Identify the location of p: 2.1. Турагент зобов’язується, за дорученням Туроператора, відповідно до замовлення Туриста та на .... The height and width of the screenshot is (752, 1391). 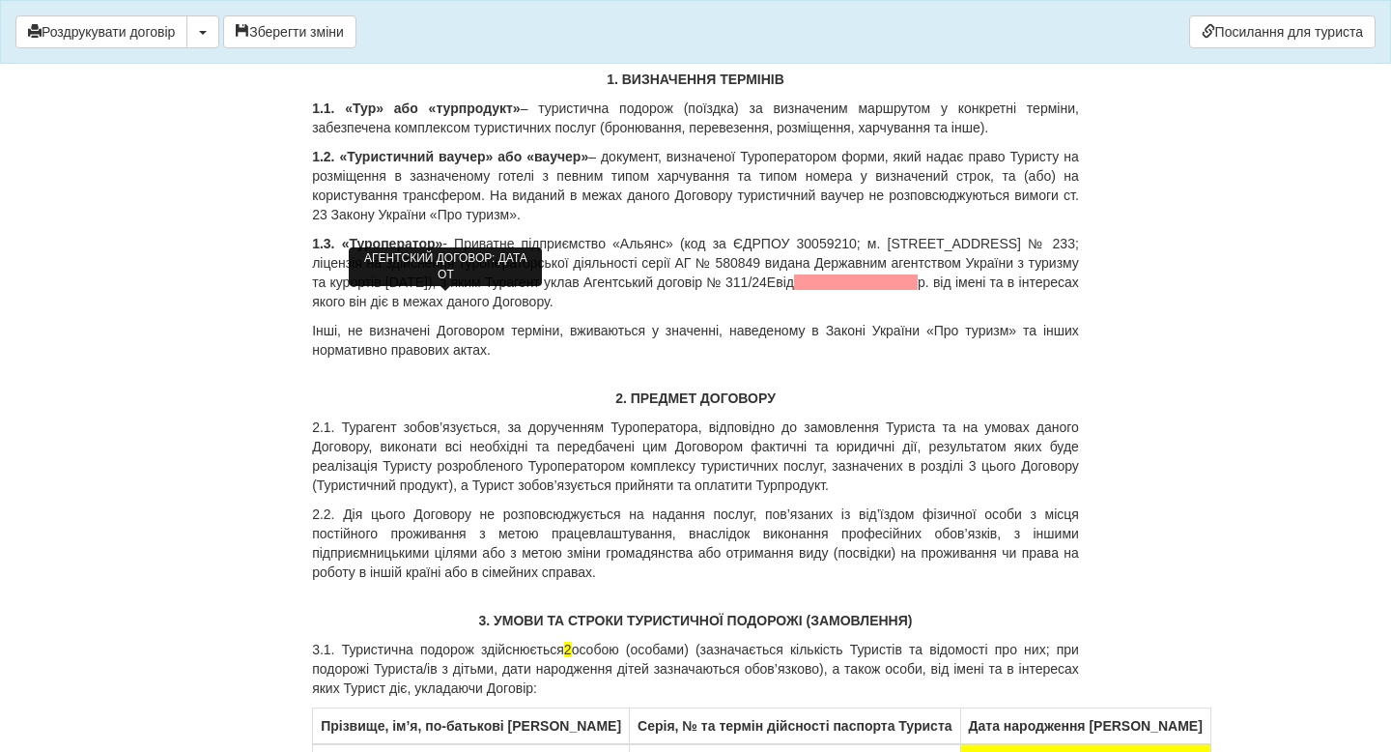
(695, 456).